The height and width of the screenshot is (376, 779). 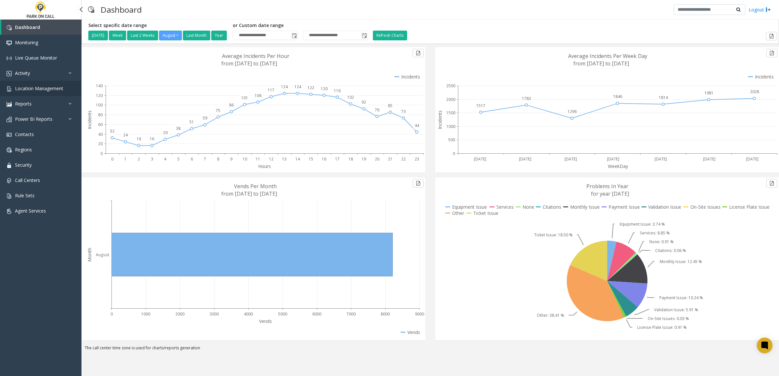 I want to click on span: Toggle popup, so click(x=364, y=36).